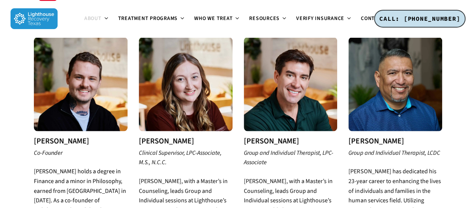 This screenshot has width=476, height=208. What do you see at coordinates (93, 18) in the screenshot?
I see `span: About` at bounding box center [93, 18].